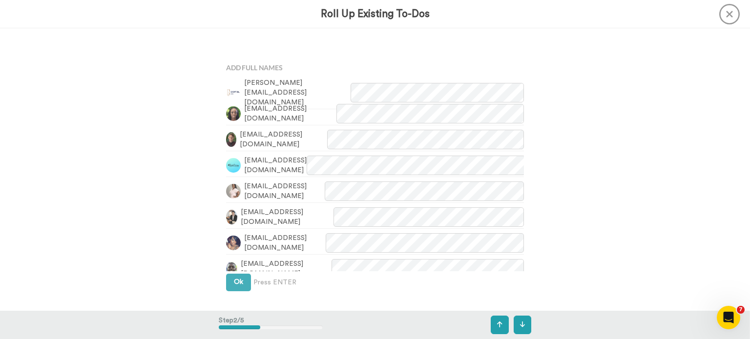  Describe the element at coordinates (233, 114) in the screenshot. I see `img: 585cb07b-b9cb-4e7a-ab96-6a5b0406997e.jpg` at that location.